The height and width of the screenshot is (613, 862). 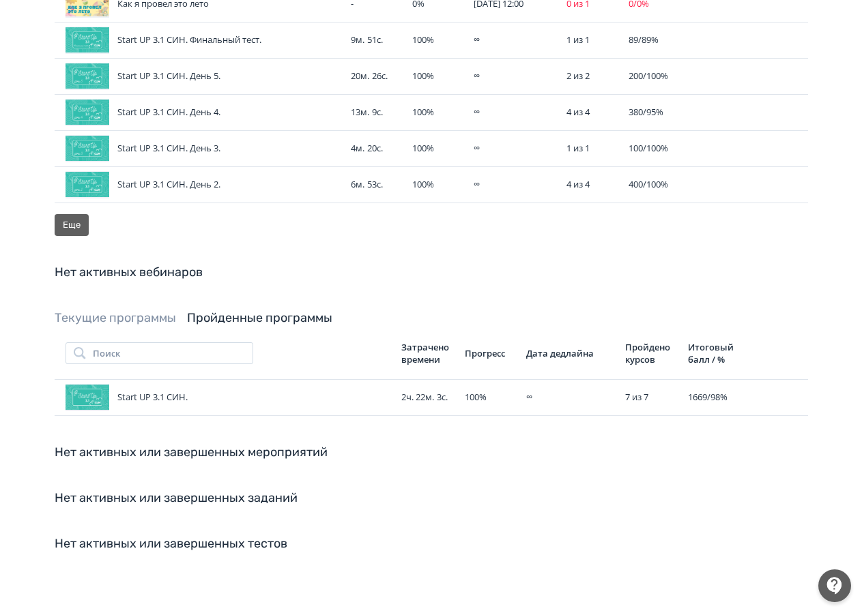 I want to click on span: 9с., so click(x=377, y=112).